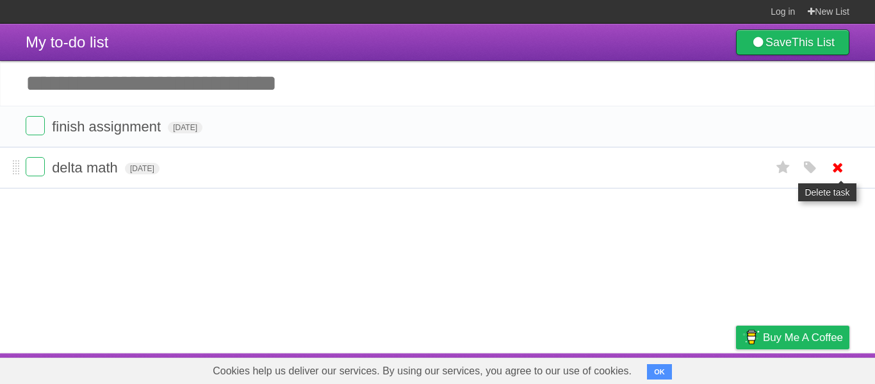 Image resolution: width=875 pixels, height=384 pixels. What do you see at coordinates (784, 167) in the screenshot?
I see `label: Star task` at bounding box center [784, 167].